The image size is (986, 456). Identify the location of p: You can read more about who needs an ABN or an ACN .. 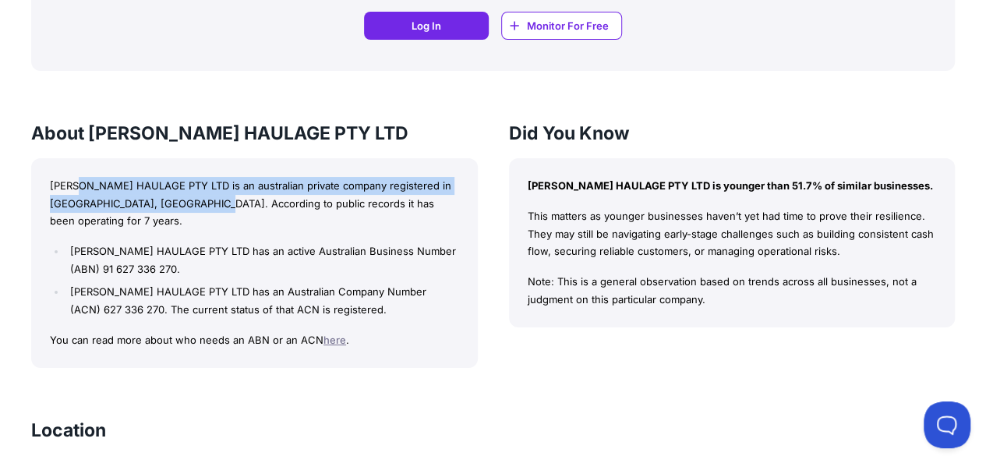
(254, 340).